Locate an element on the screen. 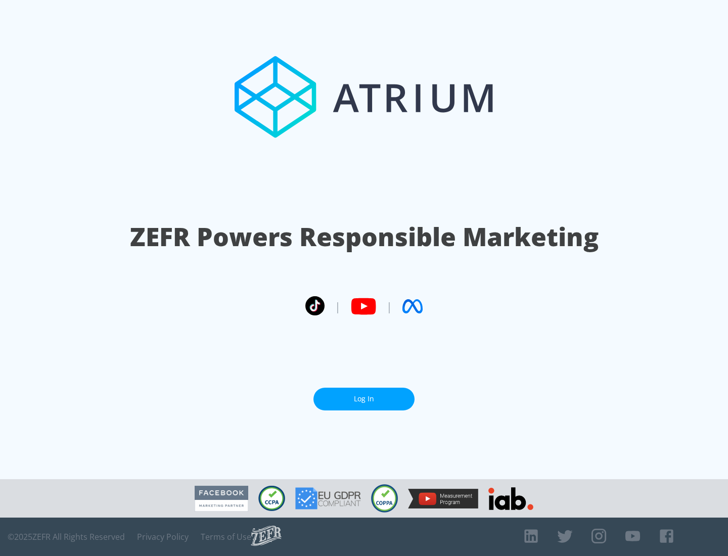 Image resolution: width=728 pixels, height=556 pixels. img: COPPA Compliant is located at coordinates (384, 498).